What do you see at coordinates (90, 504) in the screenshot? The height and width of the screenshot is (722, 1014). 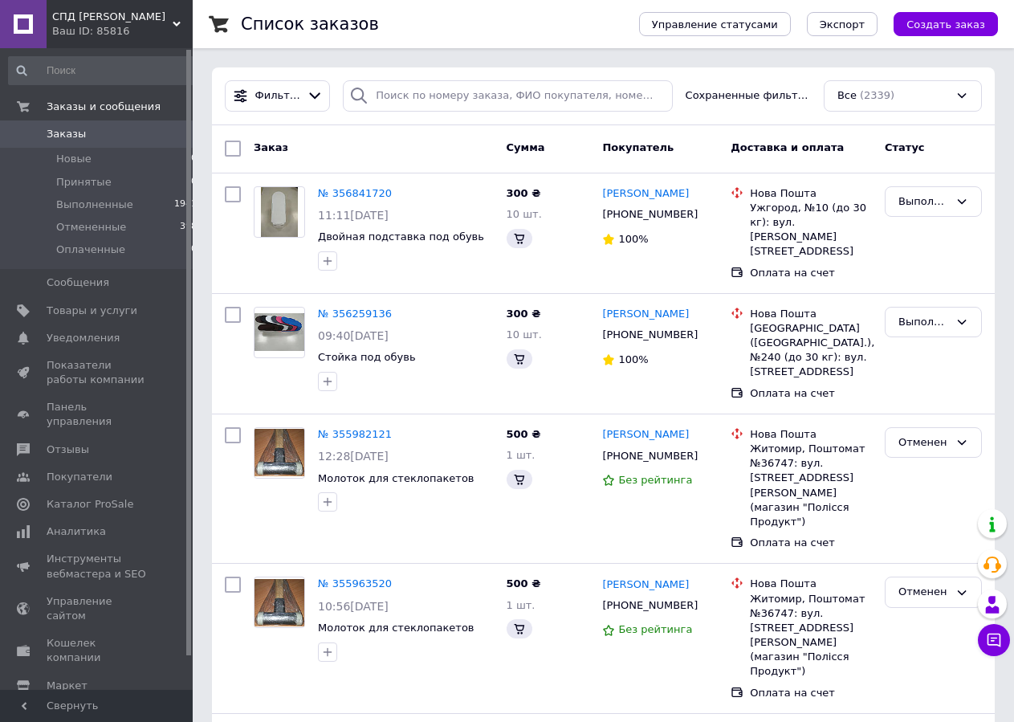 I see `span: Каталог ProSale` at bounding box center [90, 504].